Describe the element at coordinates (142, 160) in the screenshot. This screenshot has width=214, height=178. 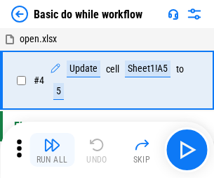
I see `div: Skip` at that location.